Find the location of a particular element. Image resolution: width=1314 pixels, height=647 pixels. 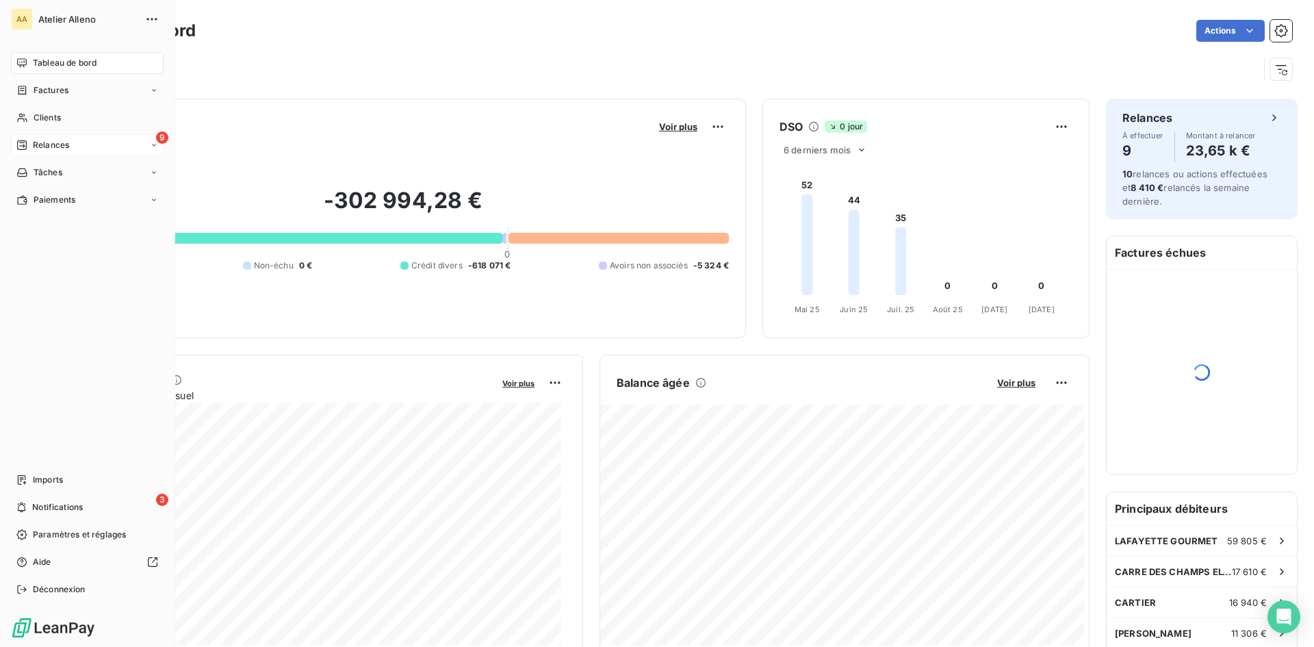

span: Factures is located at coordinates (51, 90).